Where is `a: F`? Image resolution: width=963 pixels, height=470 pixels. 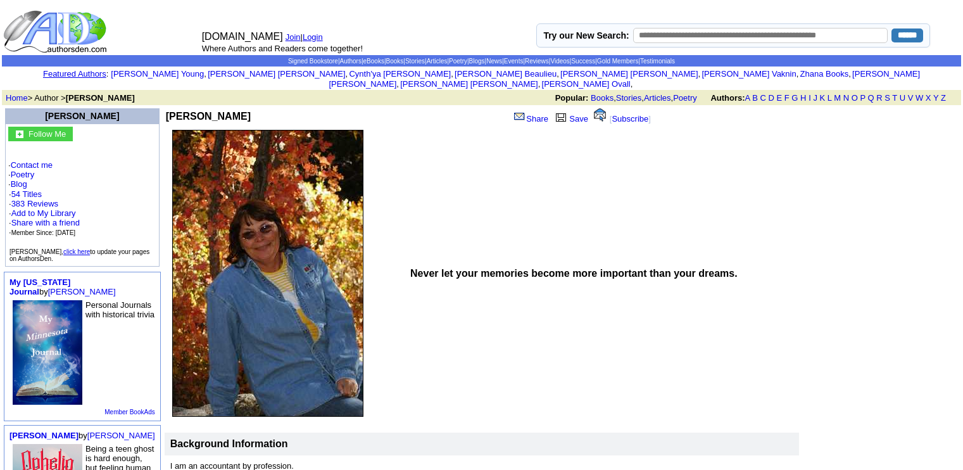
a: F is located at coordinates (787, 97).